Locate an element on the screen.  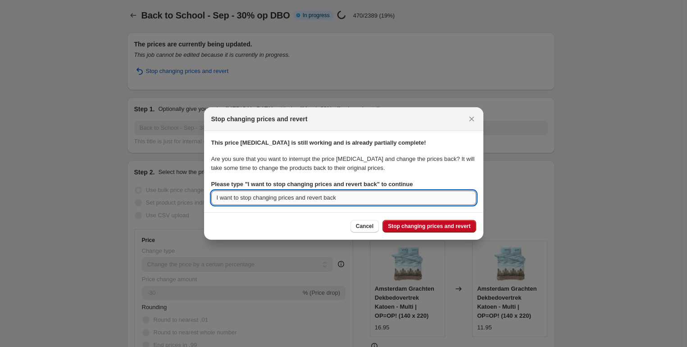
b: Please type " I want to stop changing prices and revert back " to continue is located at coordinates (312, 184).